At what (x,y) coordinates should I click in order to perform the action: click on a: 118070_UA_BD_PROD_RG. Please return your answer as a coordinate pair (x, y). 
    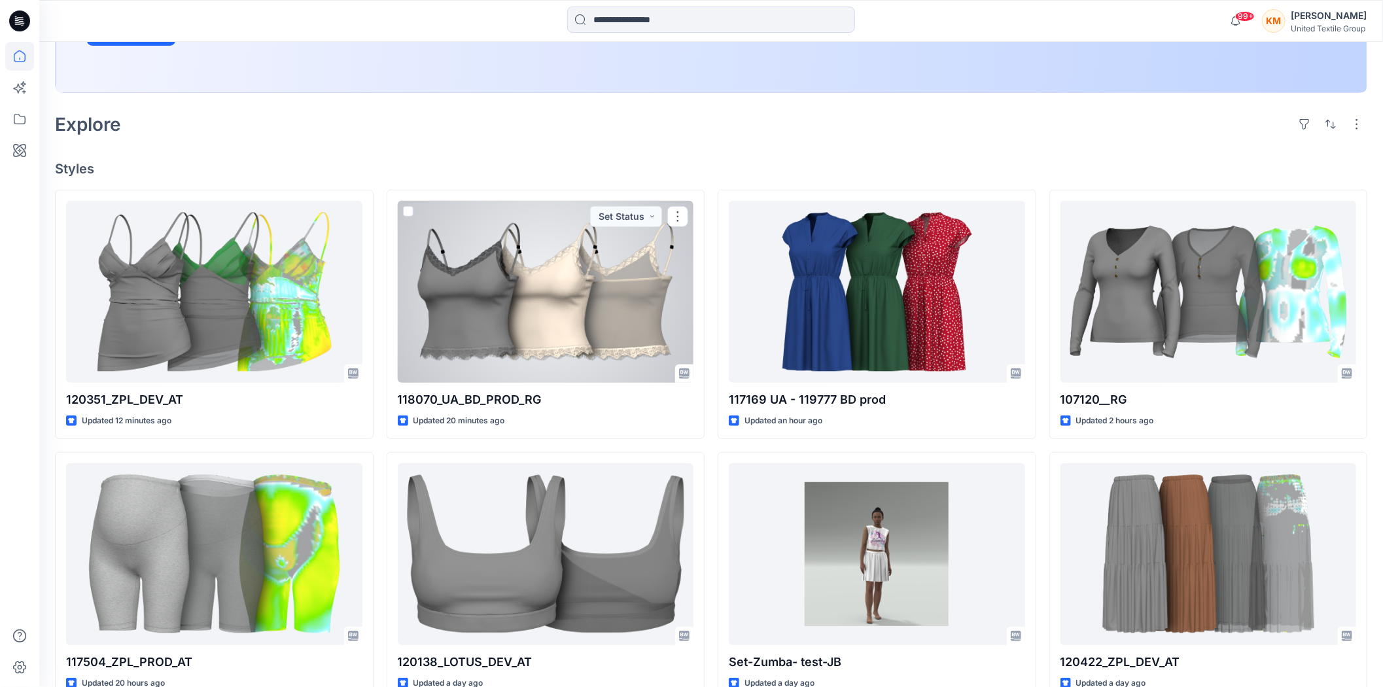
    Looking at the image, I should click on (546, 292).